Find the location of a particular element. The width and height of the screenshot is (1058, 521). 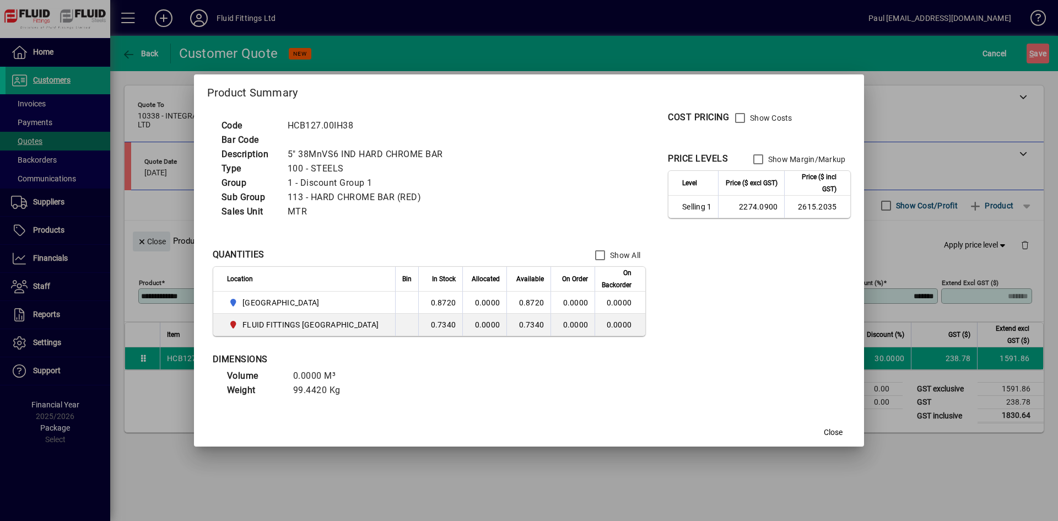

span: Level is located at coordinates (689, 183).